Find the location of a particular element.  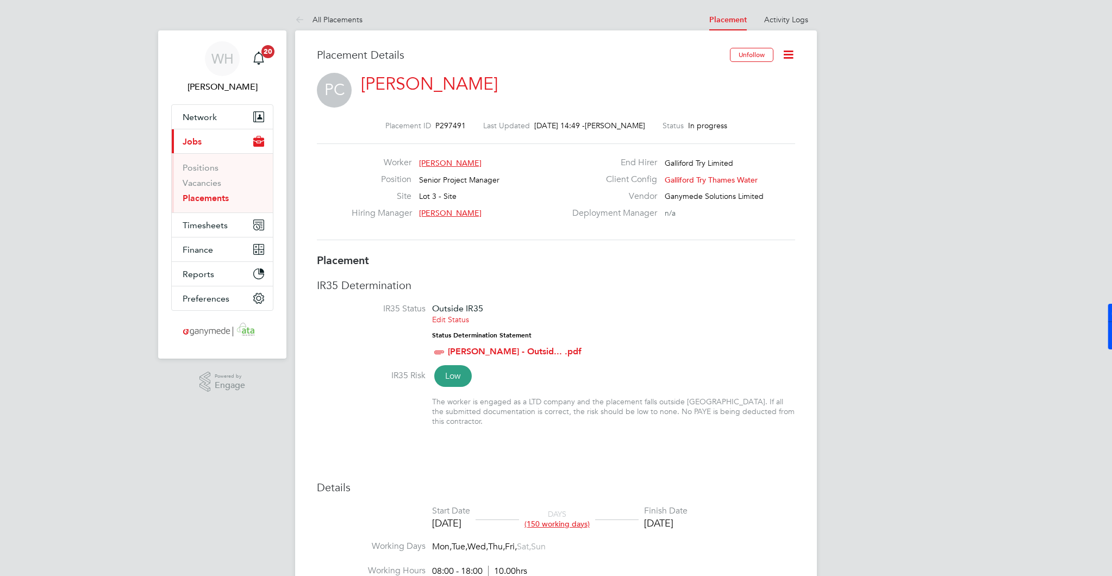

span: Jobs is located at coordinates (192, 141).